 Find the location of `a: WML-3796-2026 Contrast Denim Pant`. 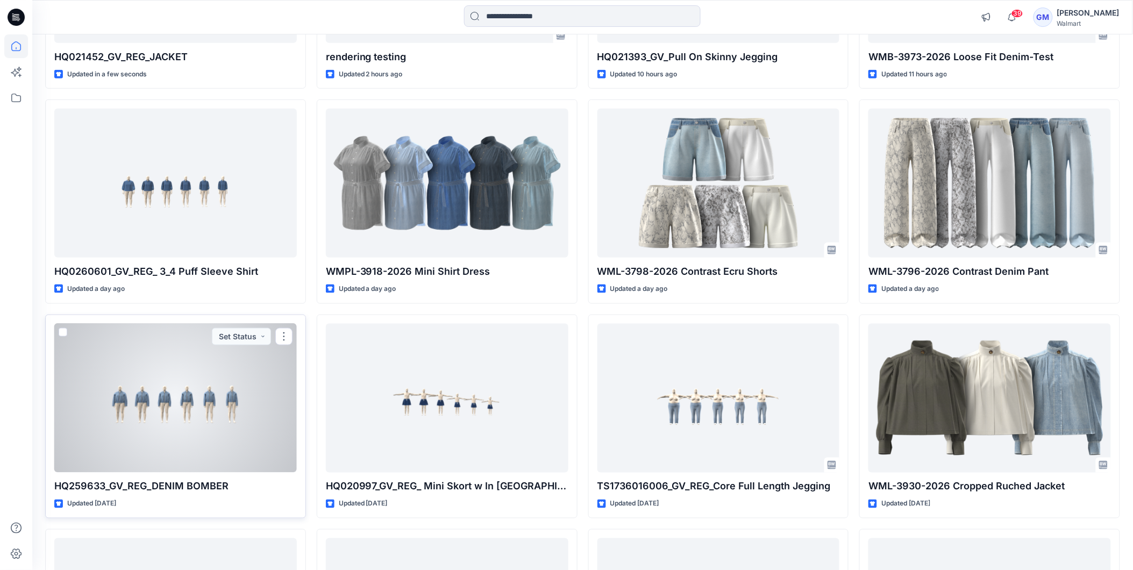

a: WML-3796-2026 Contrast Denim Pant is located at coordinates (990, 183).